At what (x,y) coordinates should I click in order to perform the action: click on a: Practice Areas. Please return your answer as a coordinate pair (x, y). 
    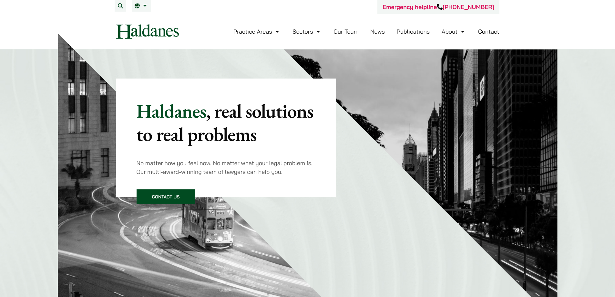
    Looking at the image, I should click on (257, 31).